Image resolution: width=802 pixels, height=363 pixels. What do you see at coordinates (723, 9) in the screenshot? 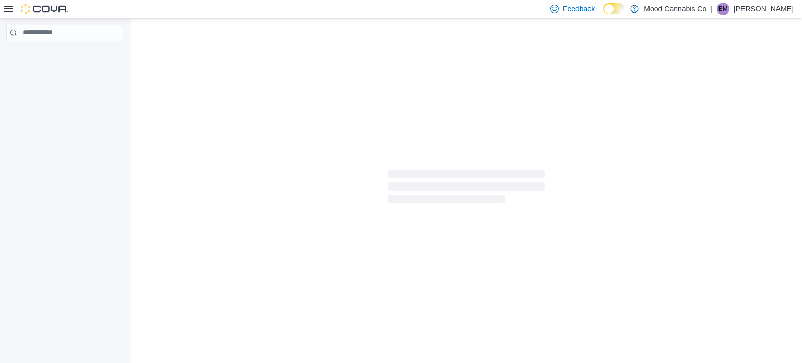
I see `span: BM` at bounding box center [723, 9].